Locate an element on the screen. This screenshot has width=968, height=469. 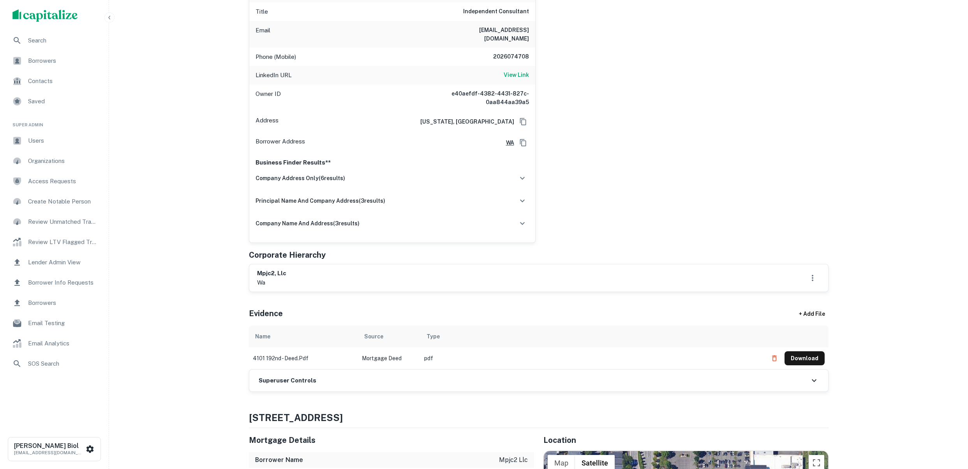
div: Name is located at coordinates (263, 336).